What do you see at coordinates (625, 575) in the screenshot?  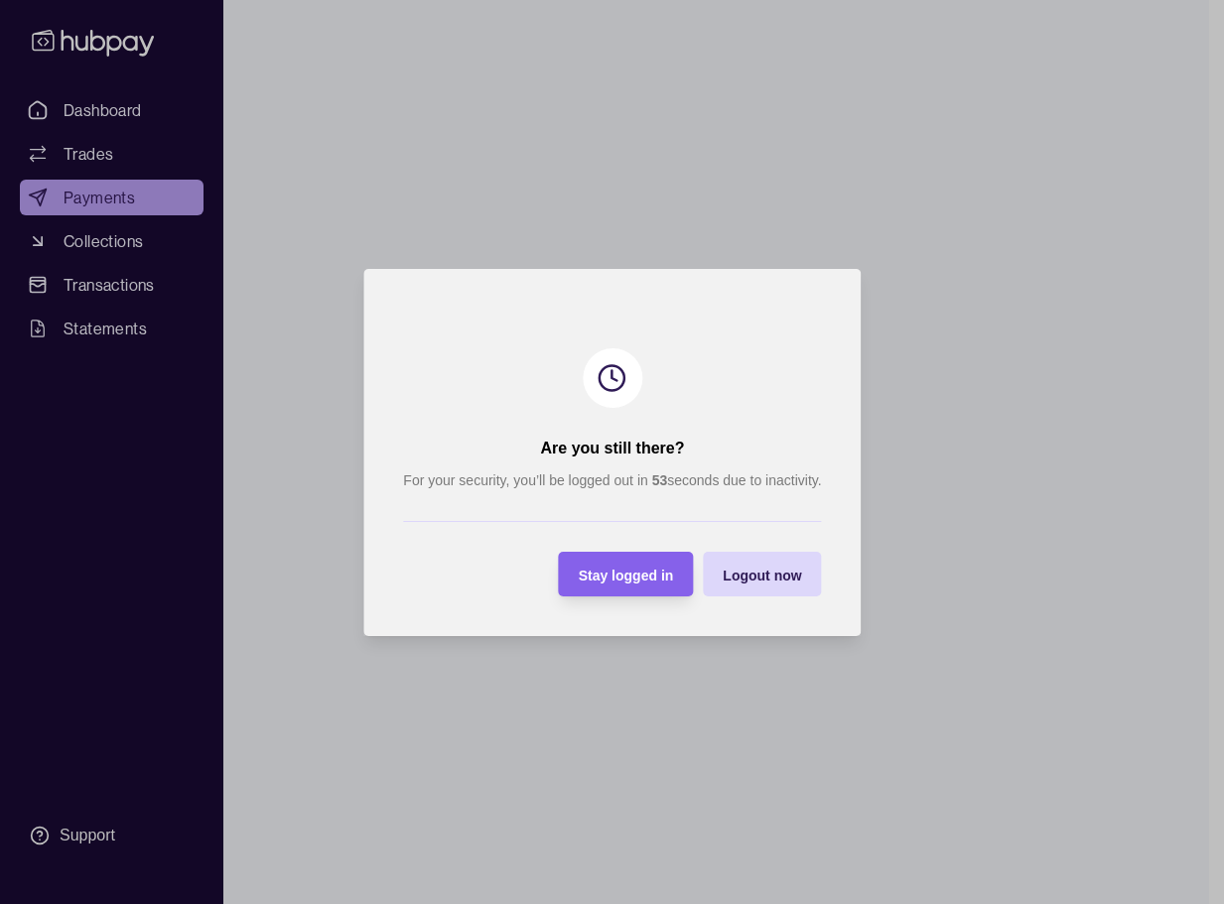 I see `span: Stay logged in` at bounding box center [625, 575].